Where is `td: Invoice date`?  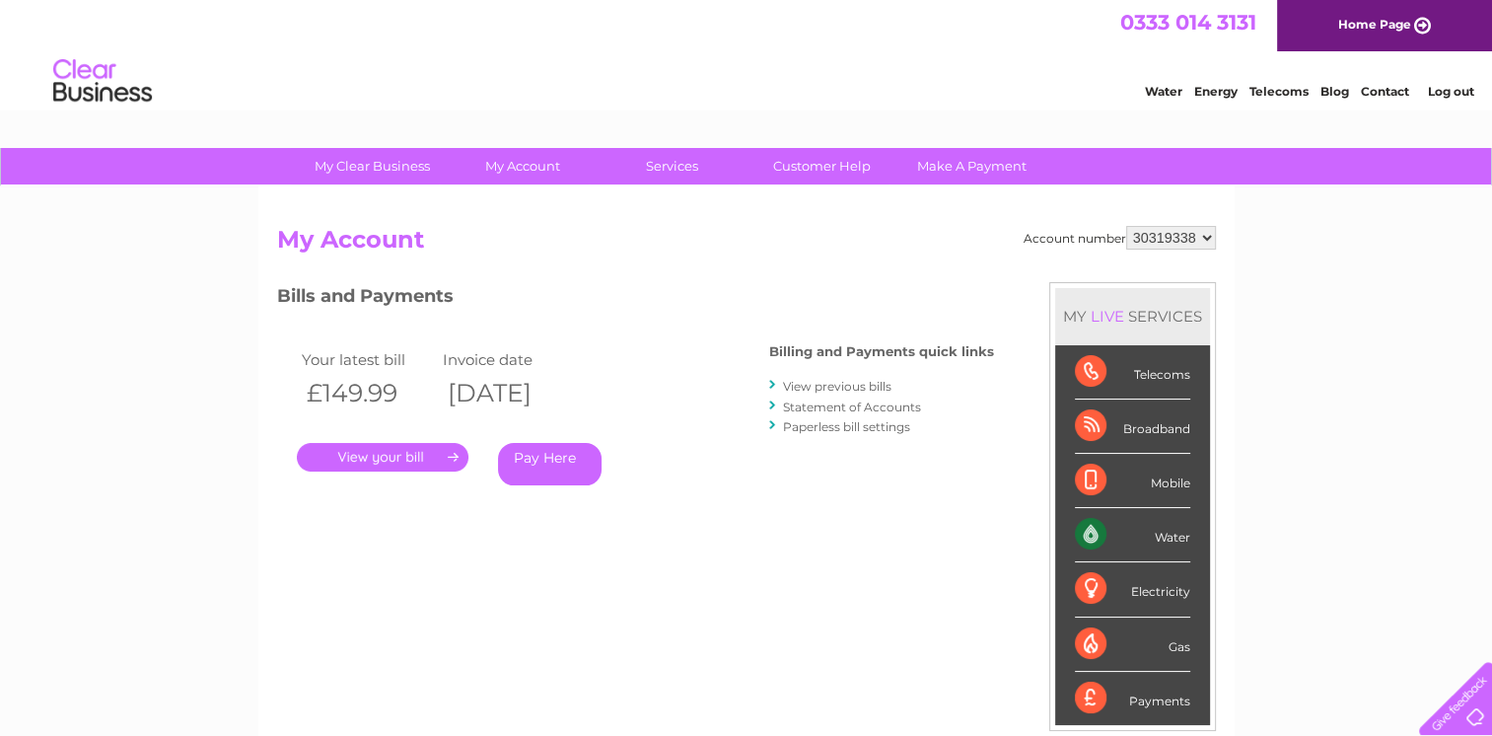
td: Invoice date is located at coordinates (509, 359).